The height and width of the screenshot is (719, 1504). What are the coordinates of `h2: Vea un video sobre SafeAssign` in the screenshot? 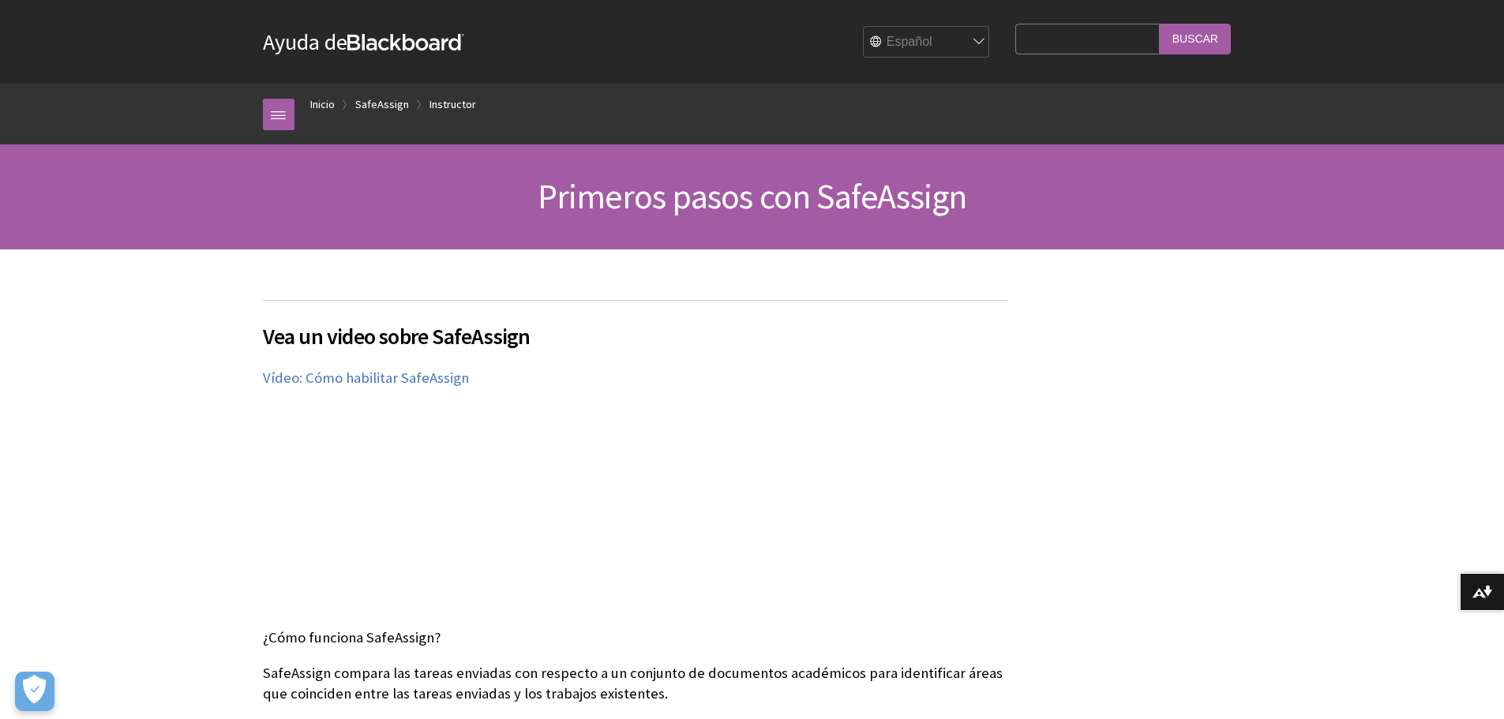 It's located at (636, 326).